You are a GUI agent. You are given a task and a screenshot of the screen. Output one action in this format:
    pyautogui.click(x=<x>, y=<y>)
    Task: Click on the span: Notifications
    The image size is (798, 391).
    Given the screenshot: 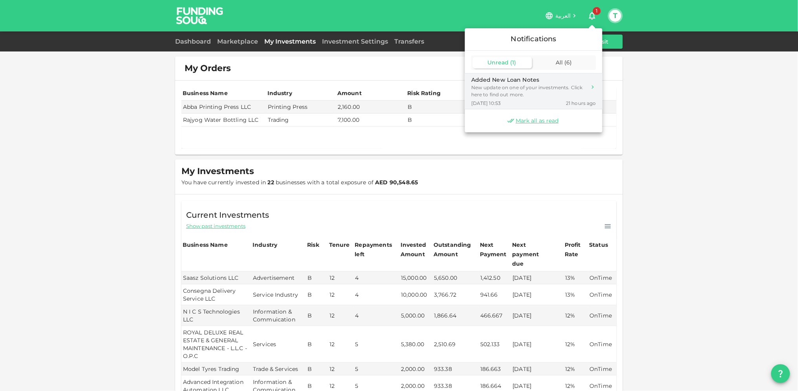 What is the action you would take?
    pyautogui.click(x=533, y=39)
    